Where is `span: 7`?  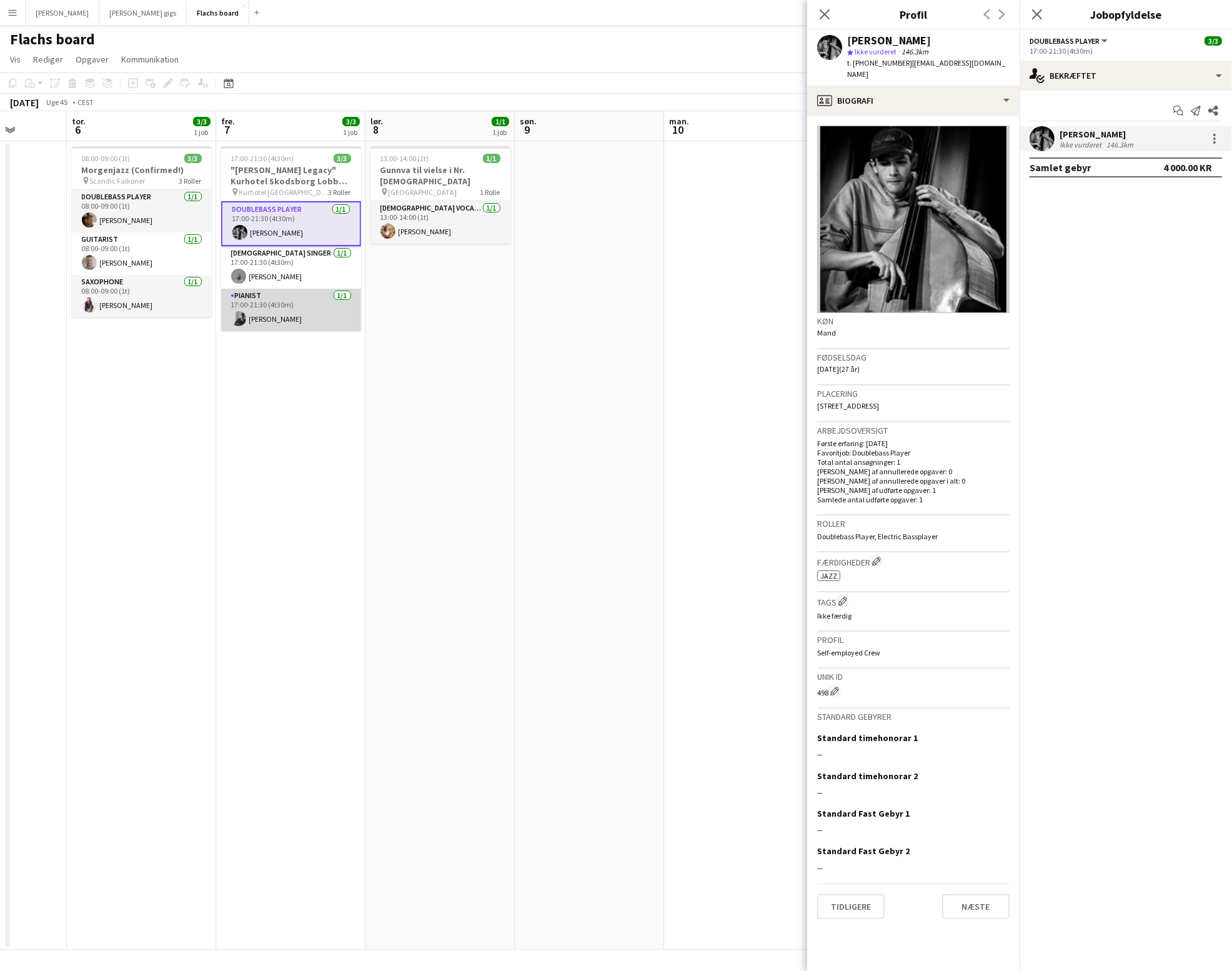
span: 7 is located at coordinates (227, 129).